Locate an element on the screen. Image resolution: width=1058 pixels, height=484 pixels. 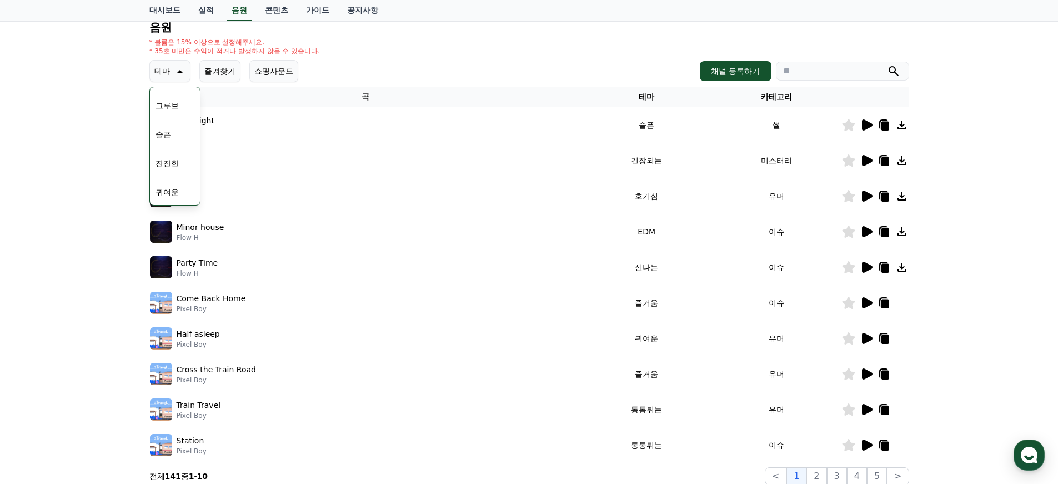
a: 채널 등록하기 is located at coordinates (736, 71).